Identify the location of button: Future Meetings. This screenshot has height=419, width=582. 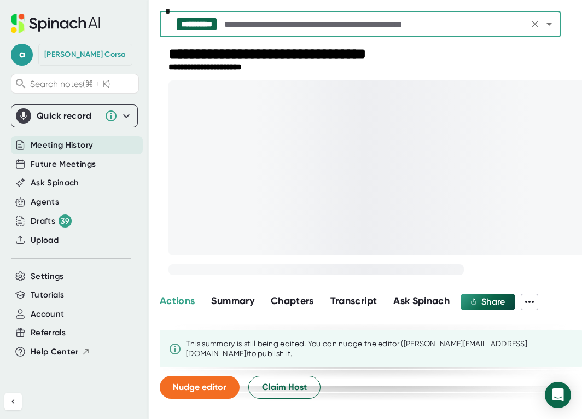
(63, 164).